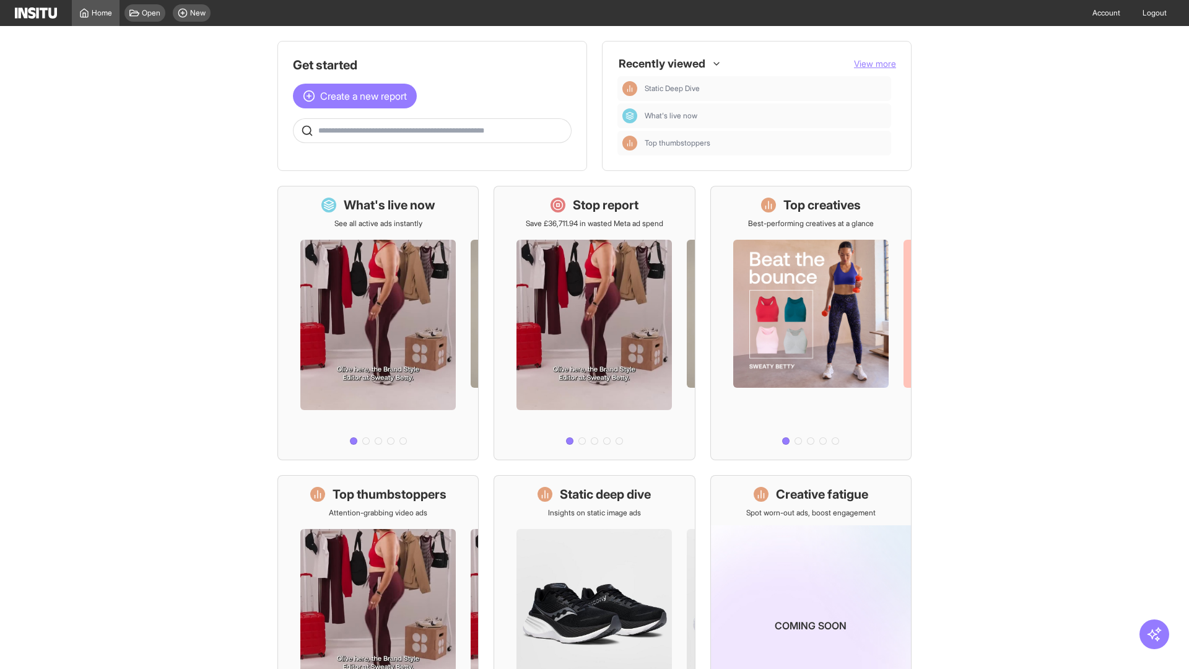 The height and width of the screenshot is (669, 1189). Describe the element at coordinates (378, 323) in the screenshot. I see `a: What's live nowSee all active ads instantly` at that location.